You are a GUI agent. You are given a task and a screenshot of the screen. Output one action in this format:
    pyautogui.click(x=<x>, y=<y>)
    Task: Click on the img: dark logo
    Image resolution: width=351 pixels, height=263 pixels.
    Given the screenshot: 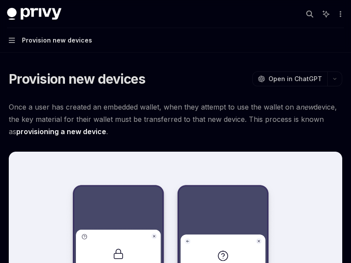 What is the action you would take?
    pyautogui.click(x=34, y=14)
    